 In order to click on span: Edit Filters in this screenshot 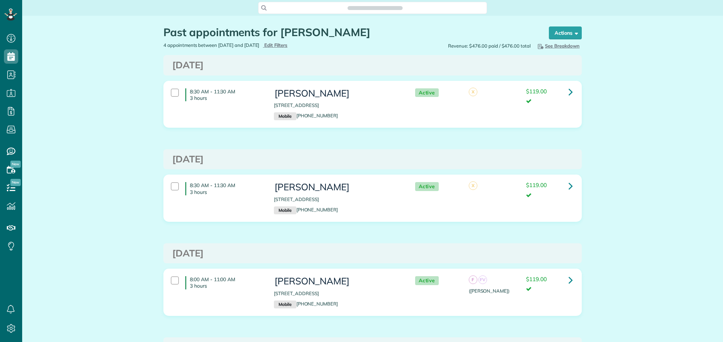, I will do `click(276, 45)`.